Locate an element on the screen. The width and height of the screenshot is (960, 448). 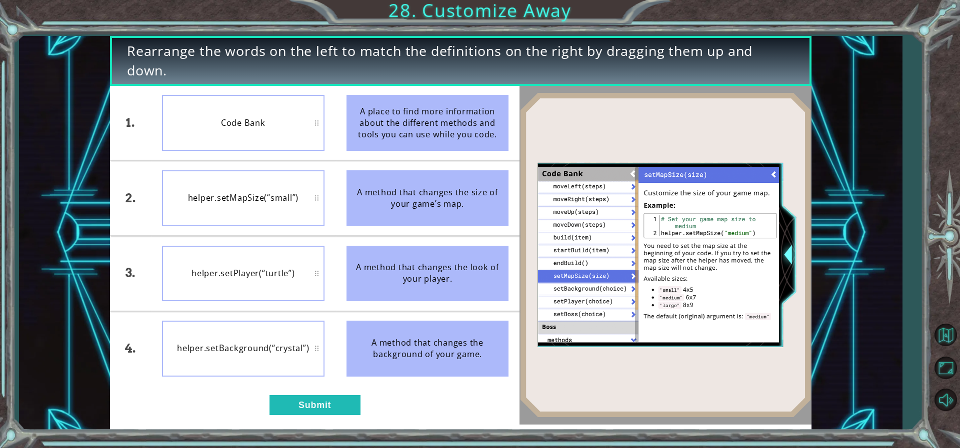
div: Code Bank is located at coordinates (243, 123).